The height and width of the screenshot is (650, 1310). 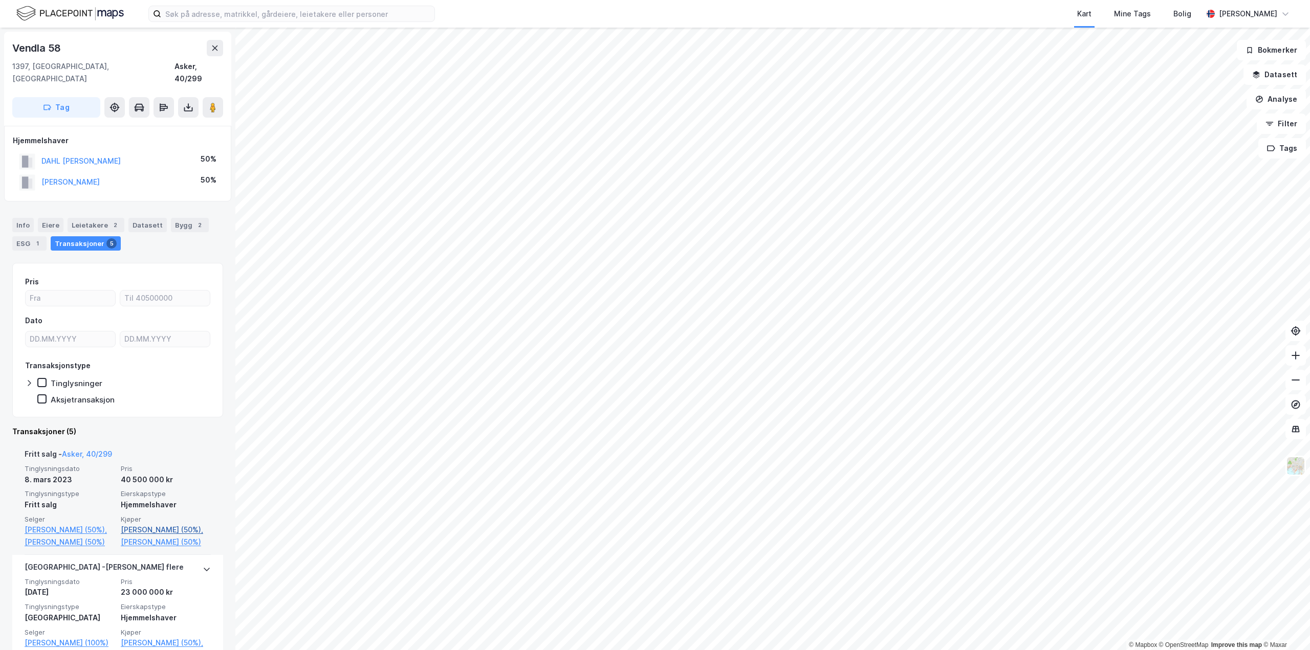 I want to click on div: Transaksjonstype, so click(x=58, y=366).